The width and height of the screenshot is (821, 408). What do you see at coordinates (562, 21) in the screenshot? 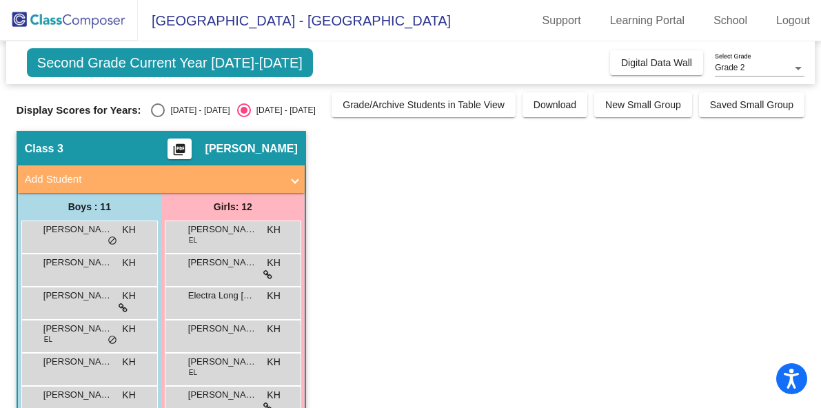
I see `a: Support` at bounding box center [562, 21].